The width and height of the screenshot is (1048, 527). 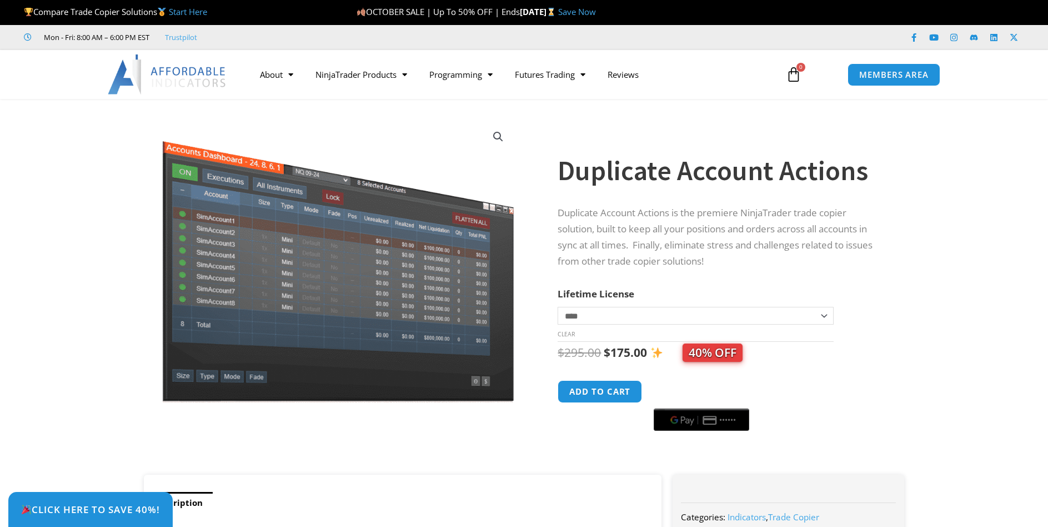 I want to click on span: MEMBERS AREA, so click(x=894, y=74).